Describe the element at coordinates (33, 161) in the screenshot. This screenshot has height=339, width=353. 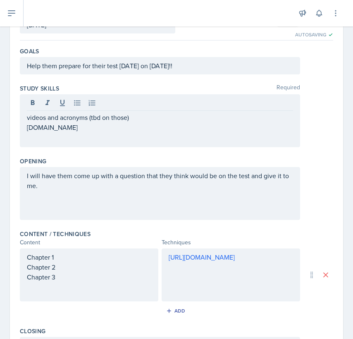
I see `label: Opening` at that location.